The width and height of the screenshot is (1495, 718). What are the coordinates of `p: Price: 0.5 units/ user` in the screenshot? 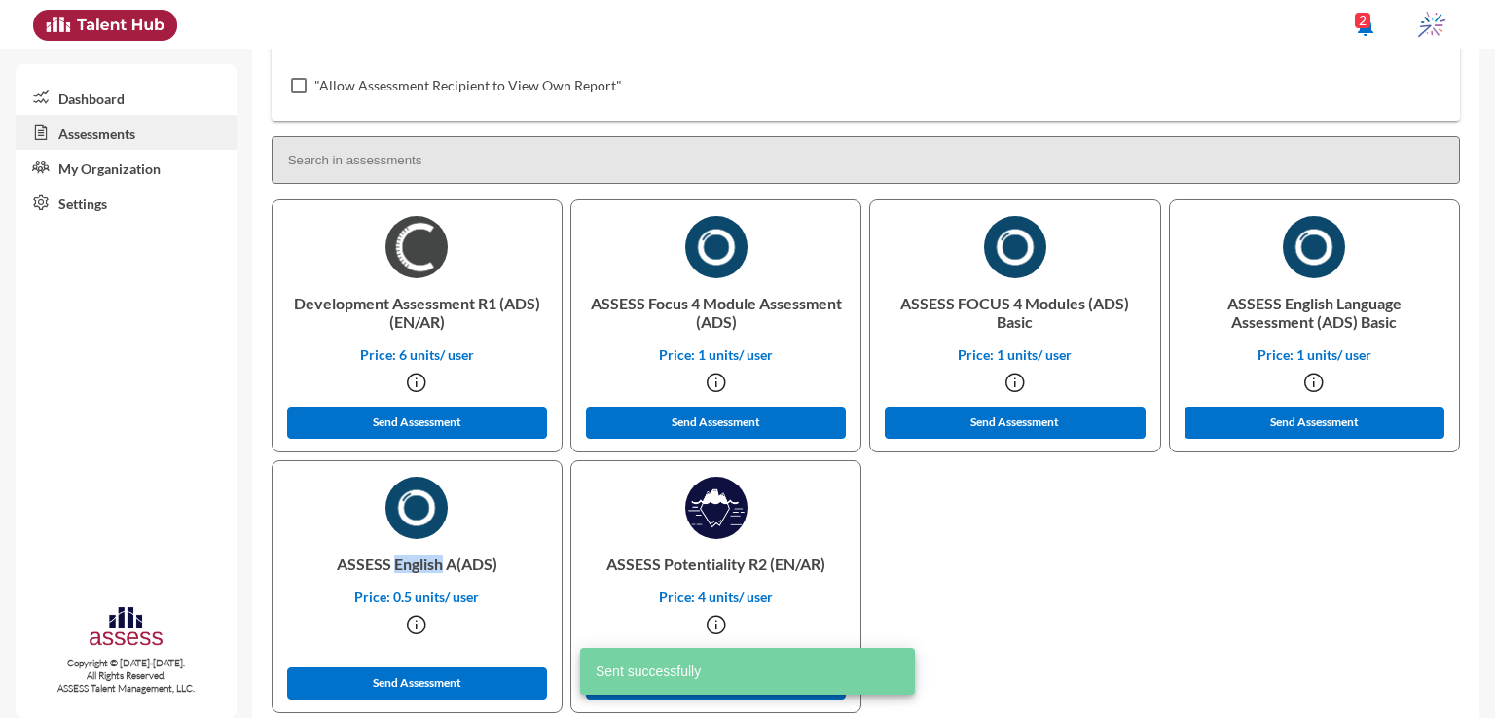 It's located at (417, 597).